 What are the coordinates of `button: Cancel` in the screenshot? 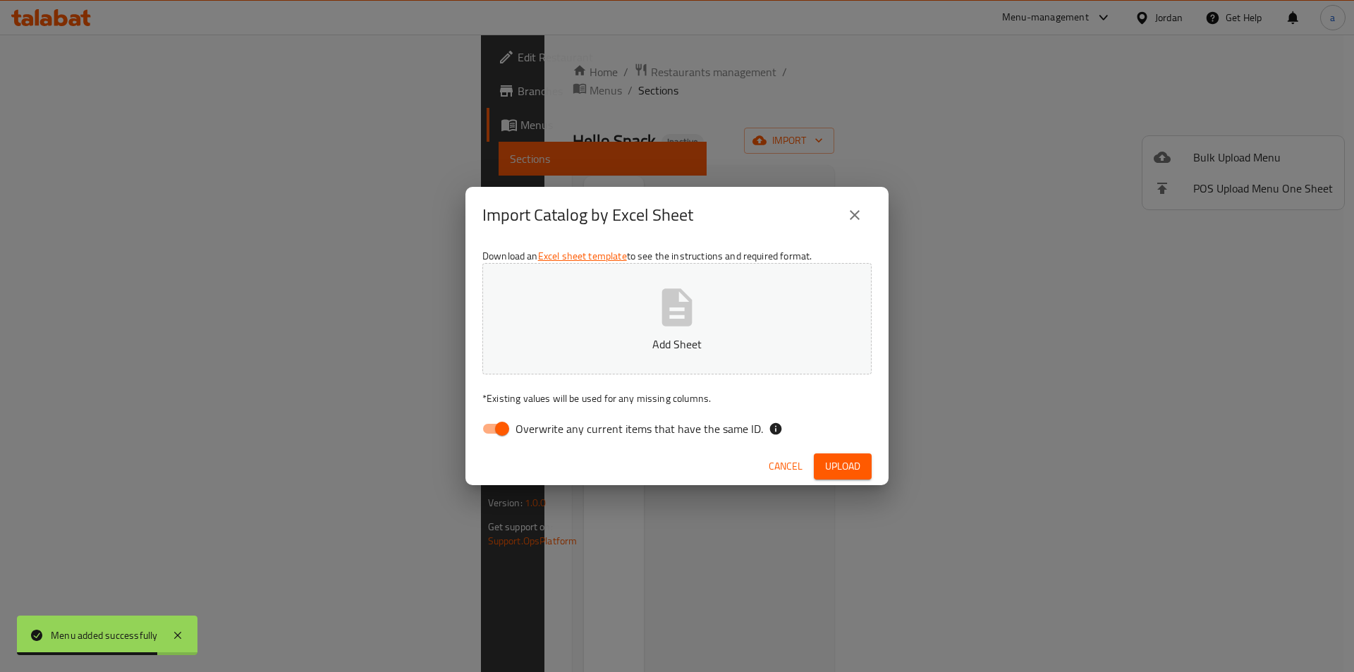 It's located at (786, 466).